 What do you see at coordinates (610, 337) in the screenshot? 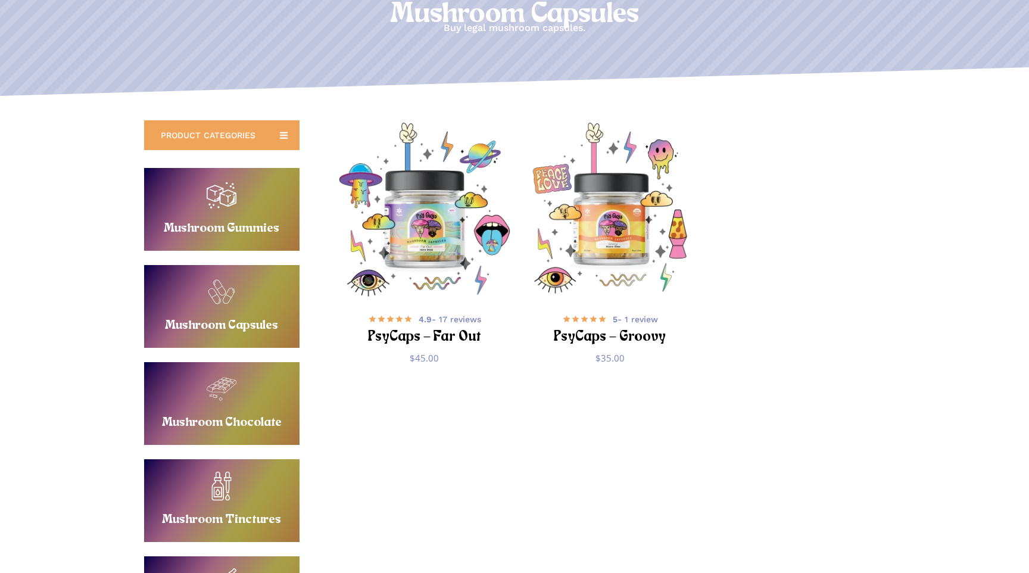
I see `h2: PsyCaps – Groovy` at bounding box center [610, 337].